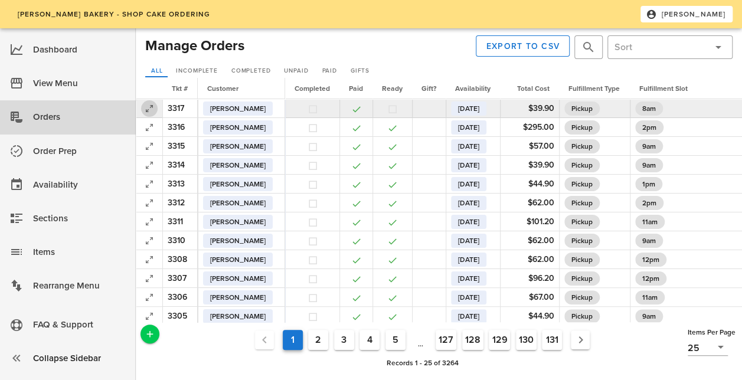  Describe the element at coordinates (318, 340) in the screenshot. I see `button: Goto Page 2` at that location.